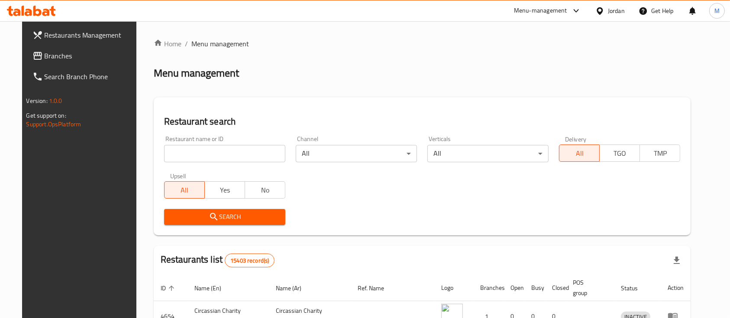  I want to click on span: Branches, so click(91, 56).